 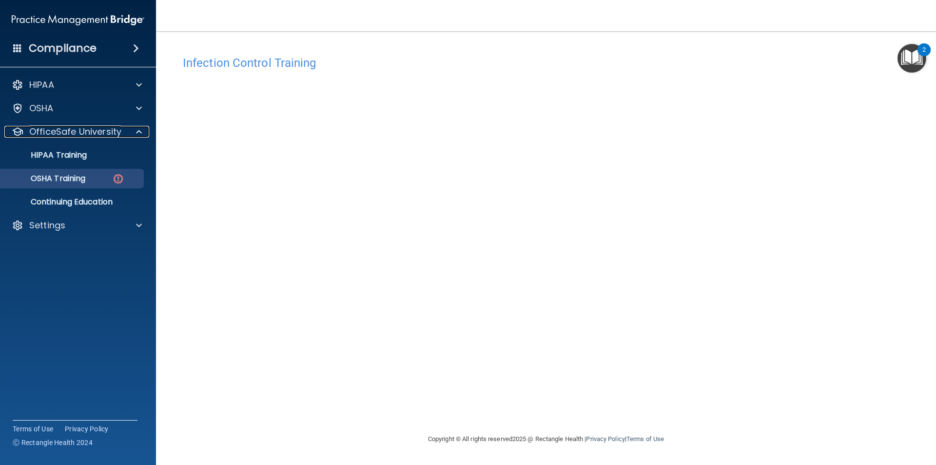 I want to click on button: Open Resource Center, 2 new notifications, so click(x=912, y=58).